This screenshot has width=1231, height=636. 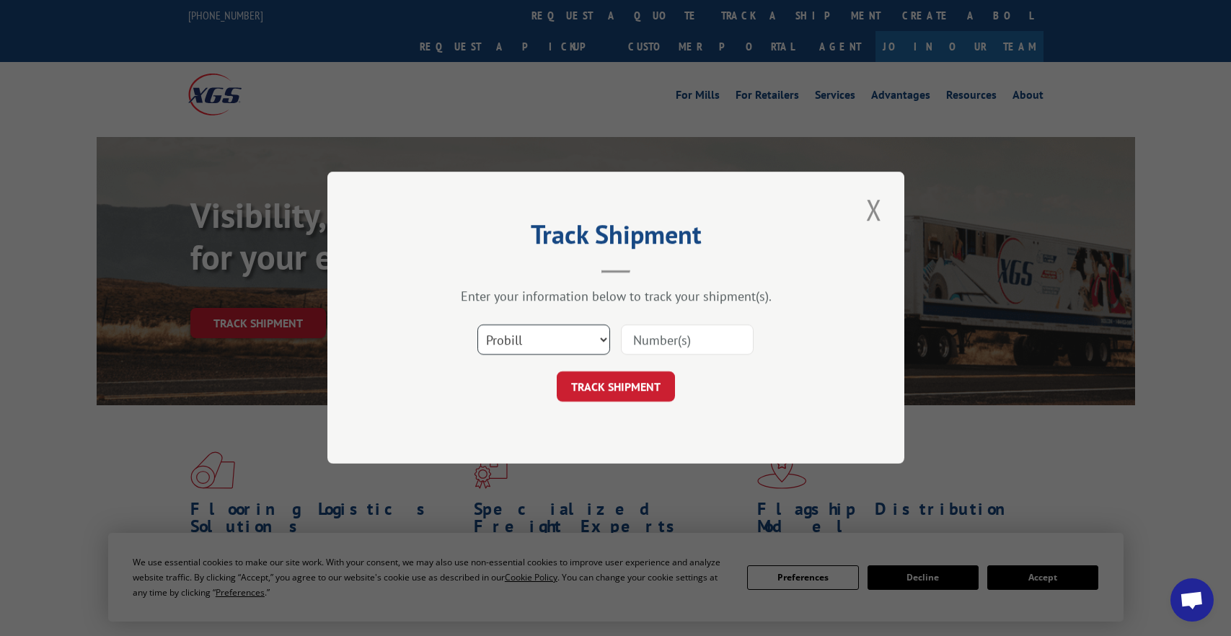 What do you see at coordinates (1192, 600) in the screenshot?
I see `a: Open chat` at bounding box center [1192, 600].